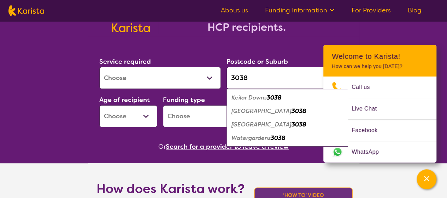 The height and width of the screenshot is (198, 447). Describe the element at coordinates (380, 119) in the screenshot. I see `ul: Choose channel` at that location.